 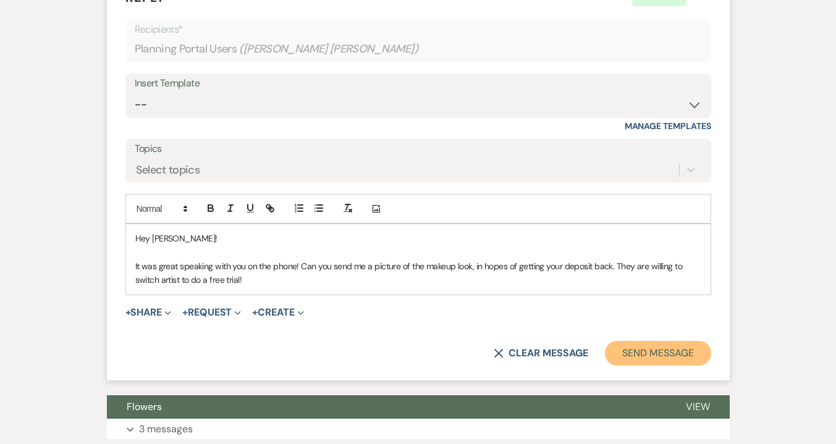 What do you see at coordinates (658, 354) in the screenshot?
I see `button: Send Message` at bounding box center [658, 354].